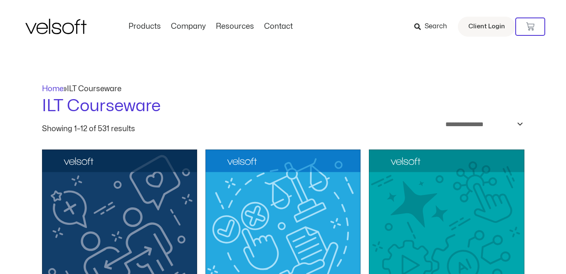 Image resolution: width=566 pixels, height=274 pixels. What do you see at coordinates (283, 106) in the screenshot?
I see `h1: ILT Courseware` at bounding box center [283, 106].